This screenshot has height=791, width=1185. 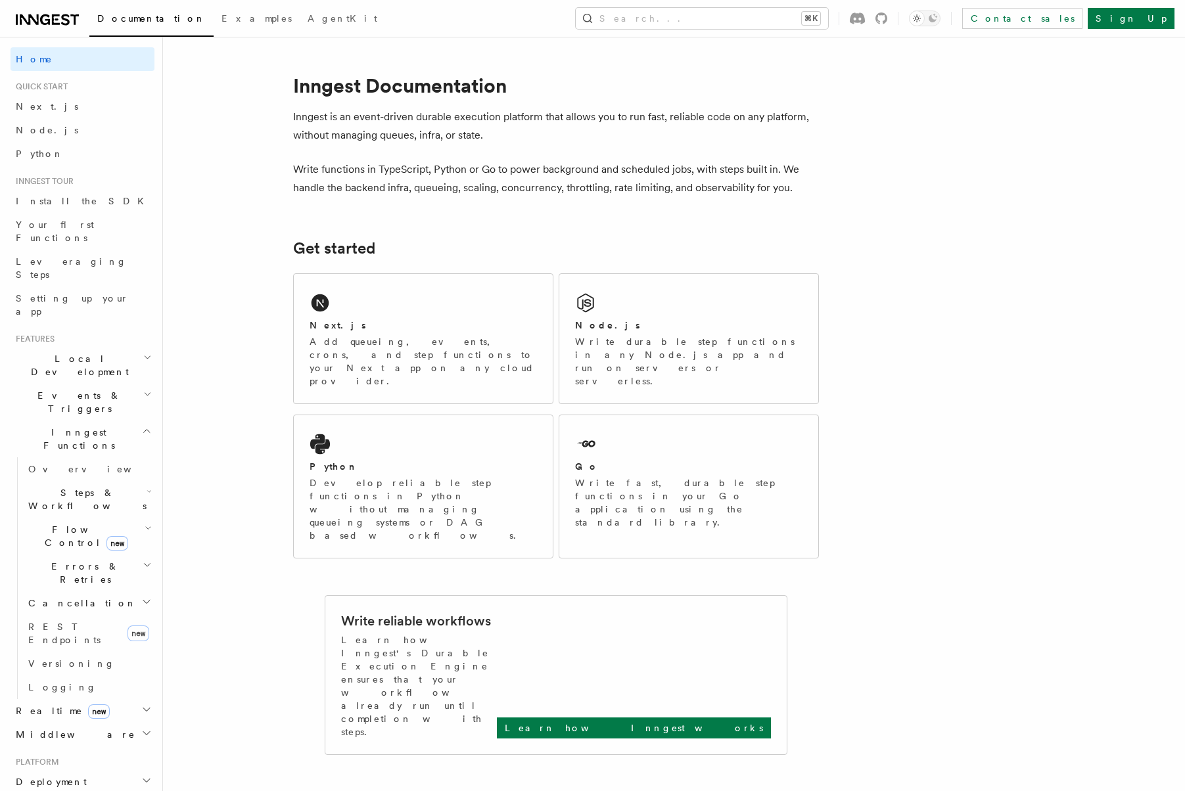 What do you see at coordinates (32, 339) in the screenshot?
I see `span: Features` at bounding box center [32, 339].